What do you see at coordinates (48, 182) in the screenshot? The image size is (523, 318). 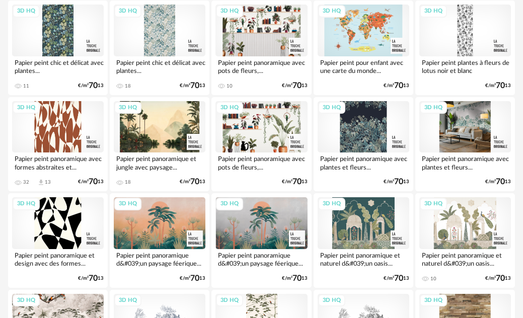 I see `div: 13` at bounding box center [48, 182].